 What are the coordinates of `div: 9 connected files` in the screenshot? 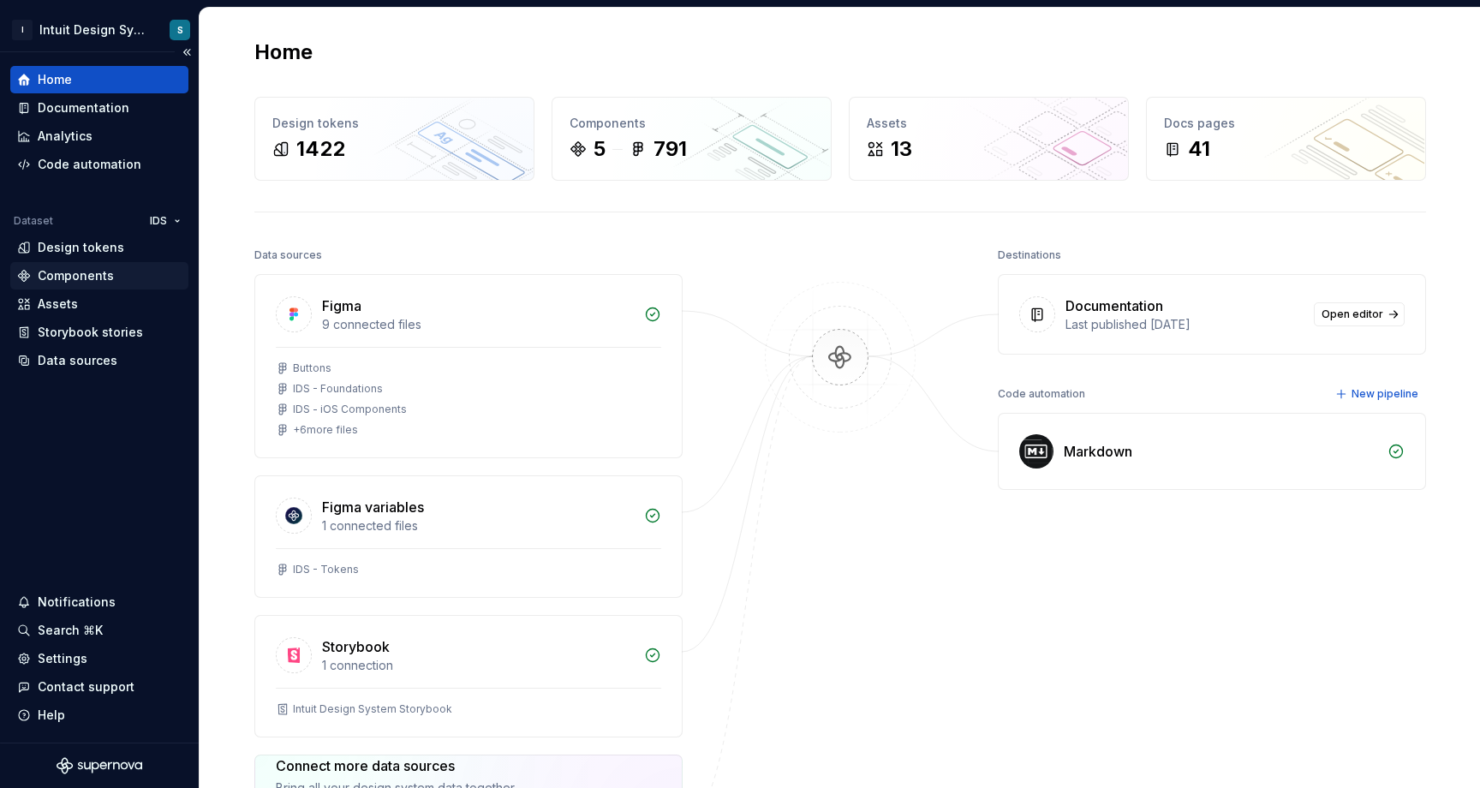 It's located at (478, 325).